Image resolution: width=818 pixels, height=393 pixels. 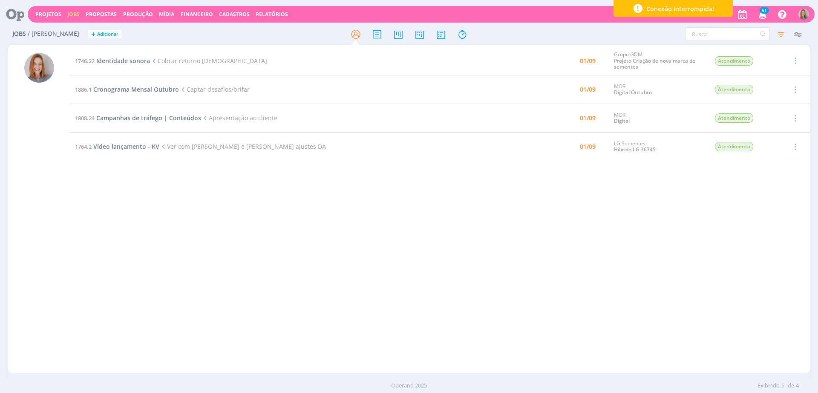 I want to click on span: 1808.24, so click(x=85, y=118).